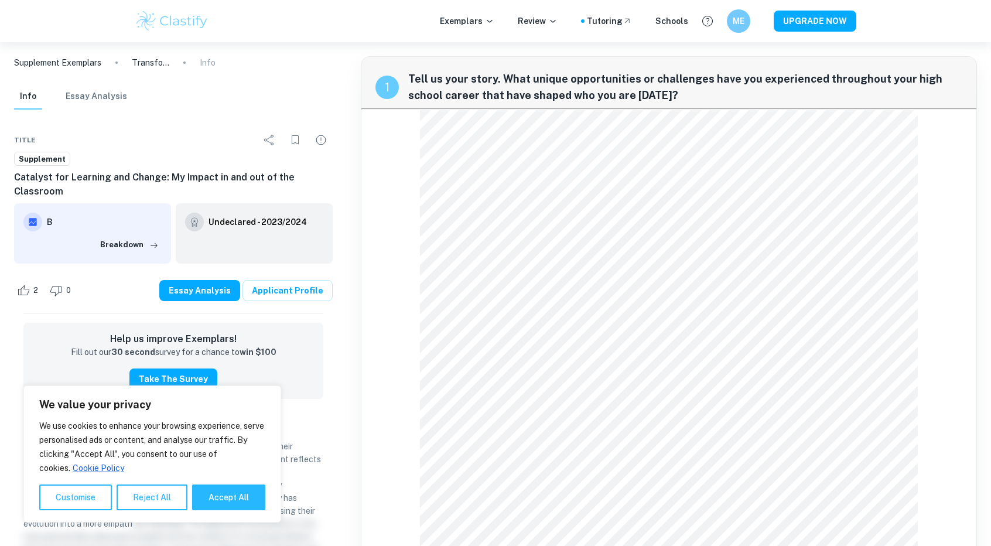 The height and width of the screenshot is (546, 991). I want to click on button: UPGRADE NOW, so click(814, 21).